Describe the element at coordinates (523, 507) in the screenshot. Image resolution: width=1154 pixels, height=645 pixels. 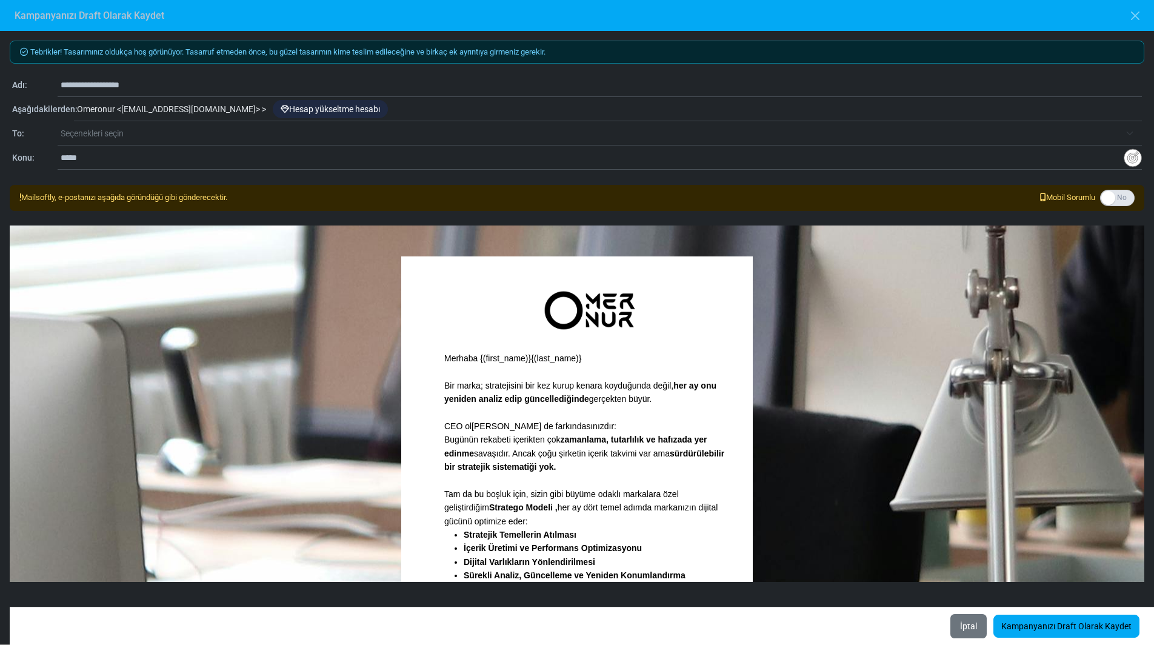
I see `strong: Stratego Modeli ,` at that location.